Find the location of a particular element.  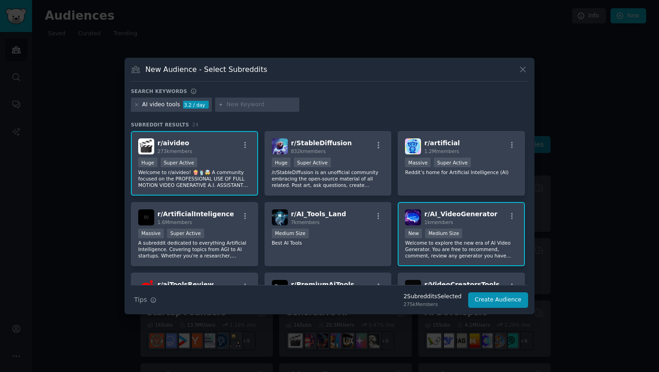

div: 2 Subreddit s Selected is located at coordinates (433, 297).